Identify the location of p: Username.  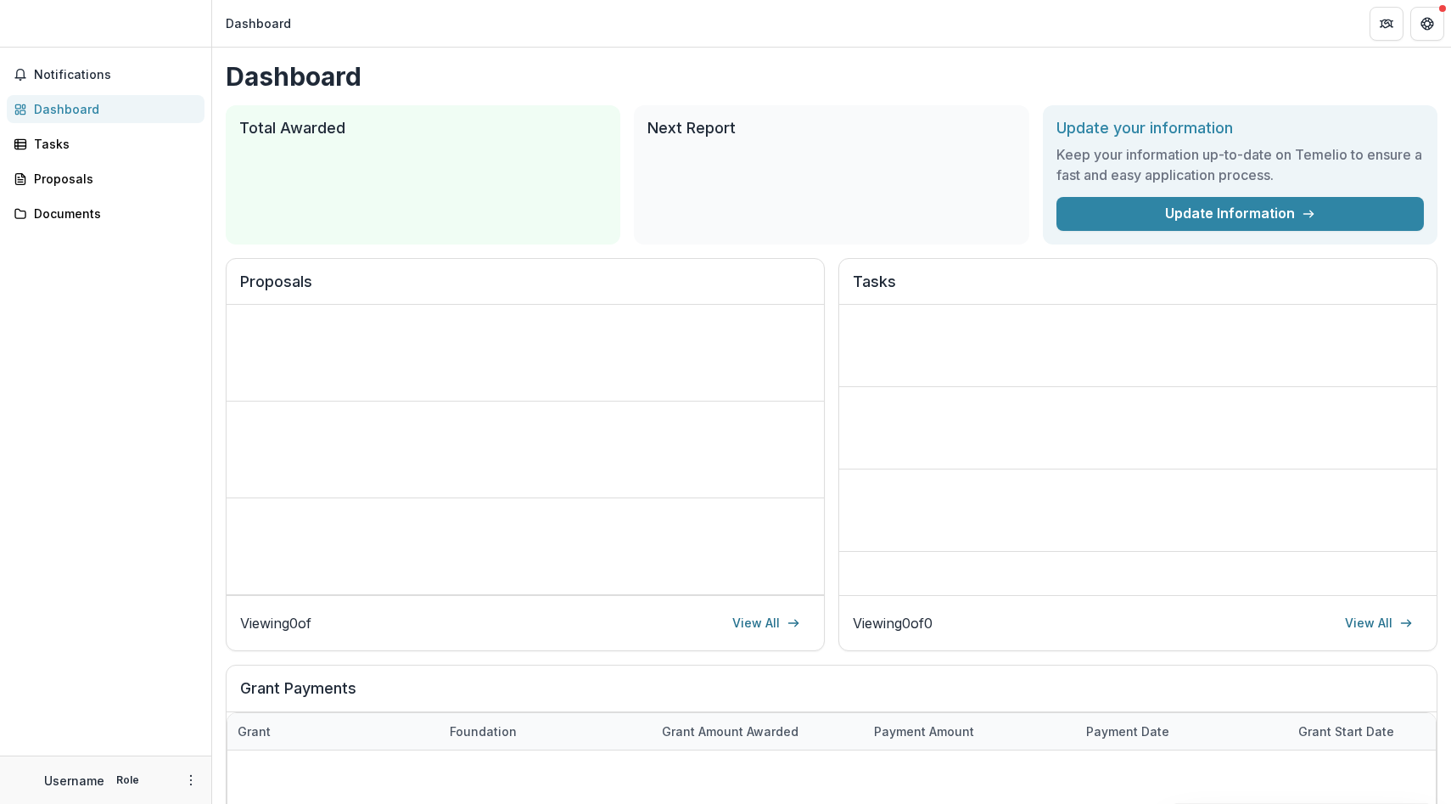
(74, 780).